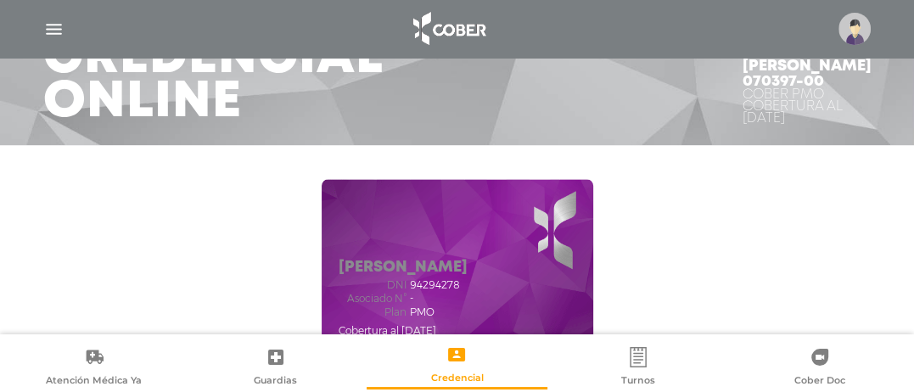 The width and height of the screenshot is (914, 392). What do you see at coordinates (422, 312) in the screenshot?
I see `span: PMO` at bounding box center [422, 312].